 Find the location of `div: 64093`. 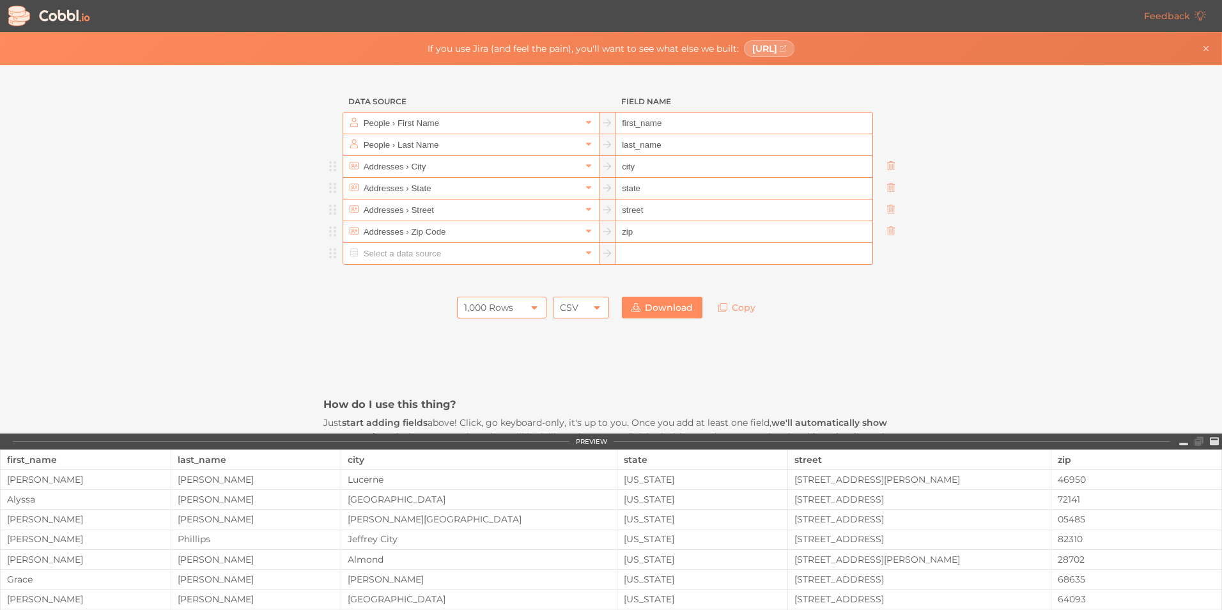

div: 64093 is located at coordinates (1136, 599).